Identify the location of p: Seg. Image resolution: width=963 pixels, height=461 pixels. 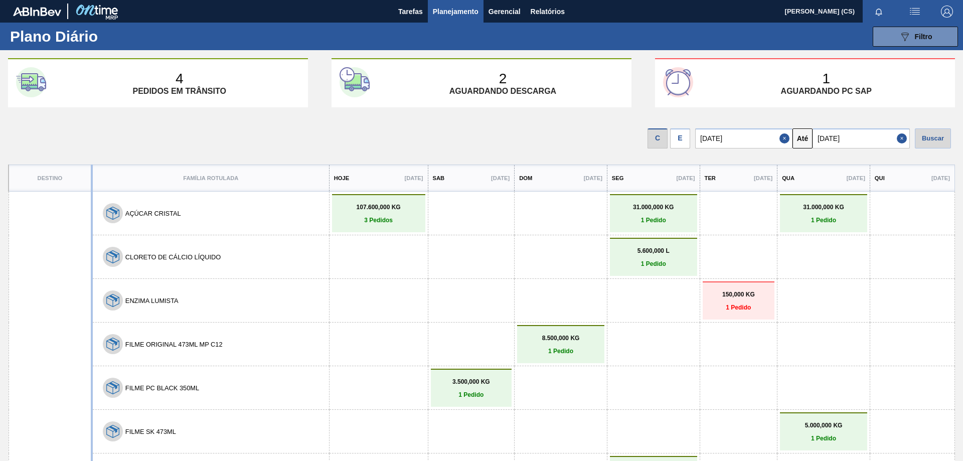
(618, 178).